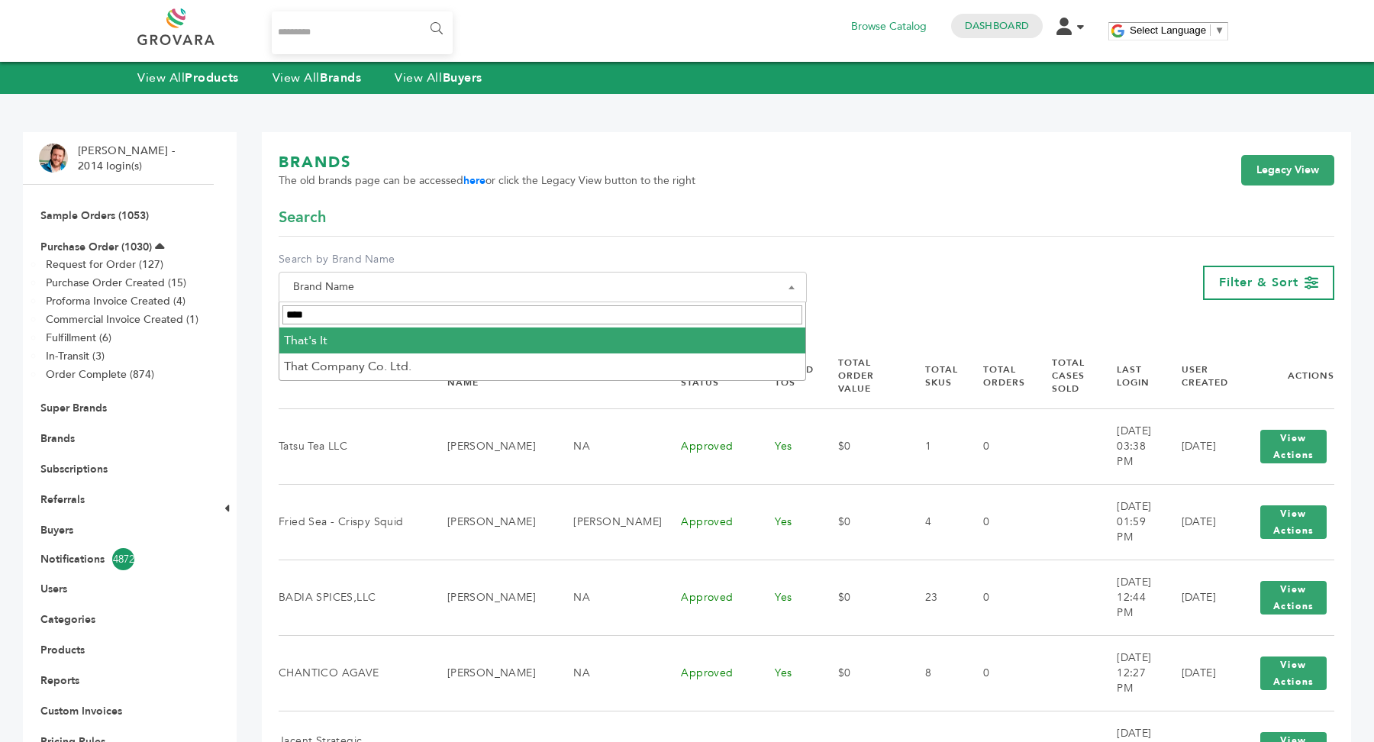 This screenshot has height=742, width=1374. Describe the element at coordinates (118, 559) in the screenshot. I see `a: Notifications4872` at that location.